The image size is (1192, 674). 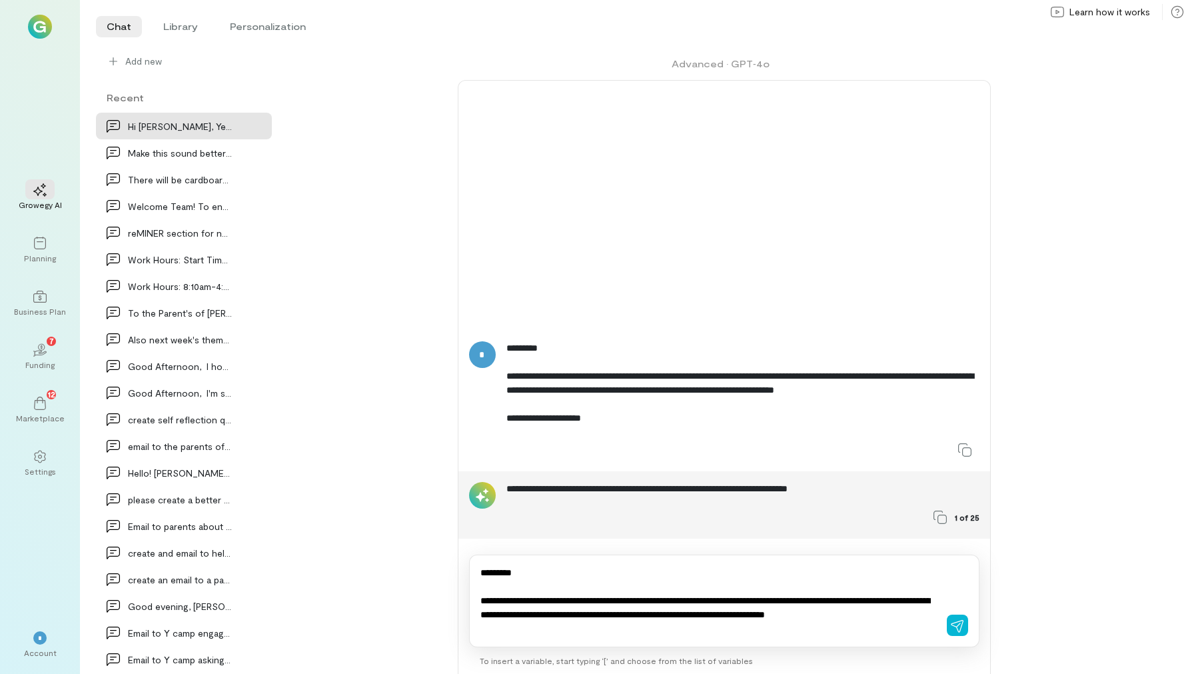 What do you see at coordinates (180, 233) in the screenshot?
I see `div: reMINER section for newsletter for camp staff li…` at bounding box center [180, 233].